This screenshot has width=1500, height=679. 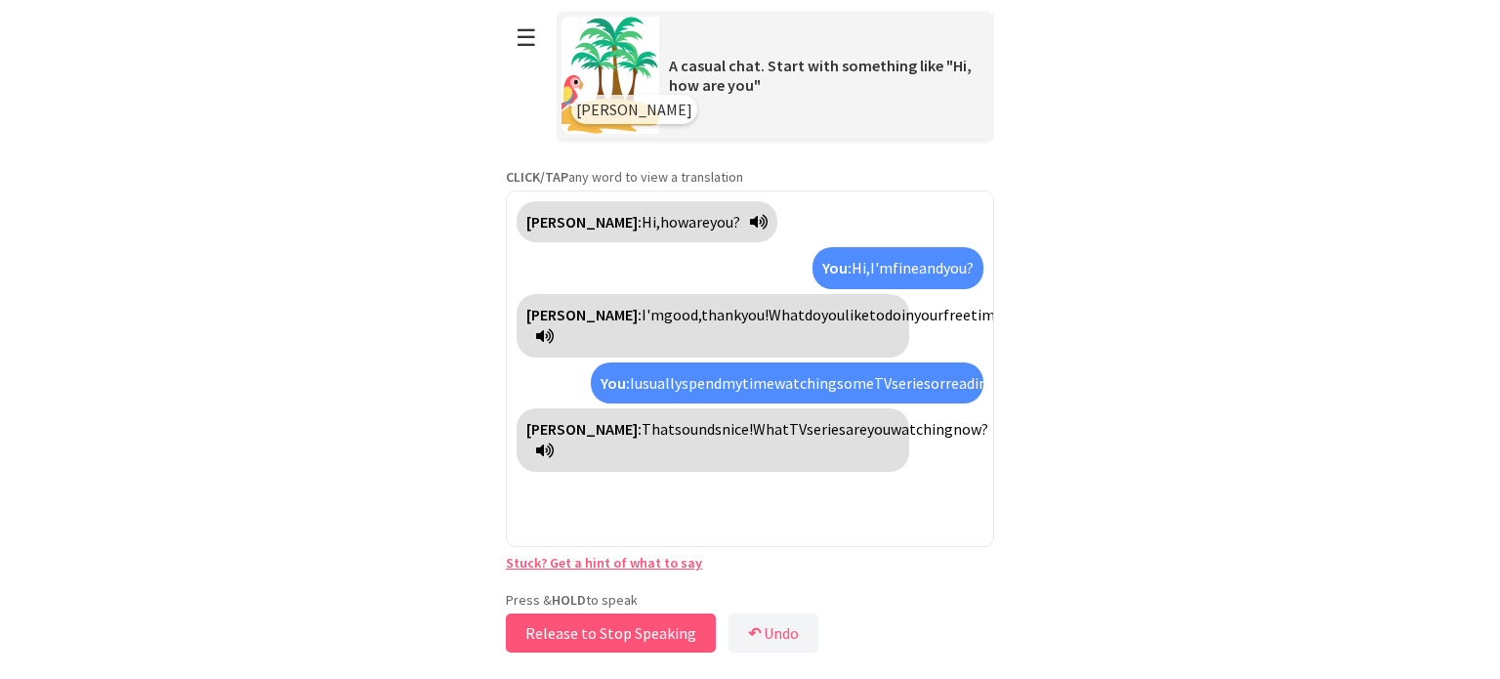 I want to click on a: Stuck? Get a hint of what to say, so click(x=604, y=562).